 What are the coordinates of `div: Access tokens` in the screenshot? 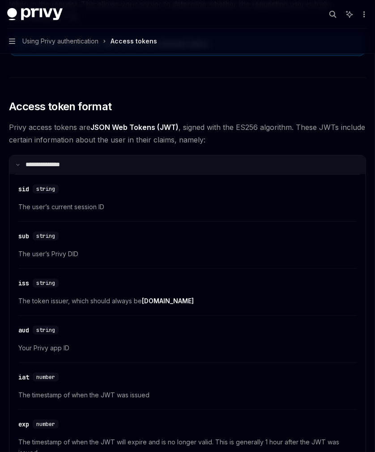 It's located at (134, 41).